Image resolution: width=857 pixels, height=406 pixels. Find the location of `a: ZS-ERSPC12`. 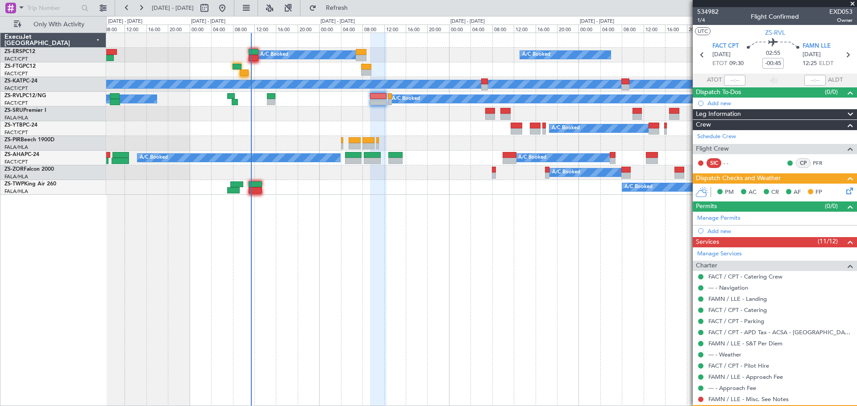

a: ZS-ERSPC12 is located at coordinates (20, 52).